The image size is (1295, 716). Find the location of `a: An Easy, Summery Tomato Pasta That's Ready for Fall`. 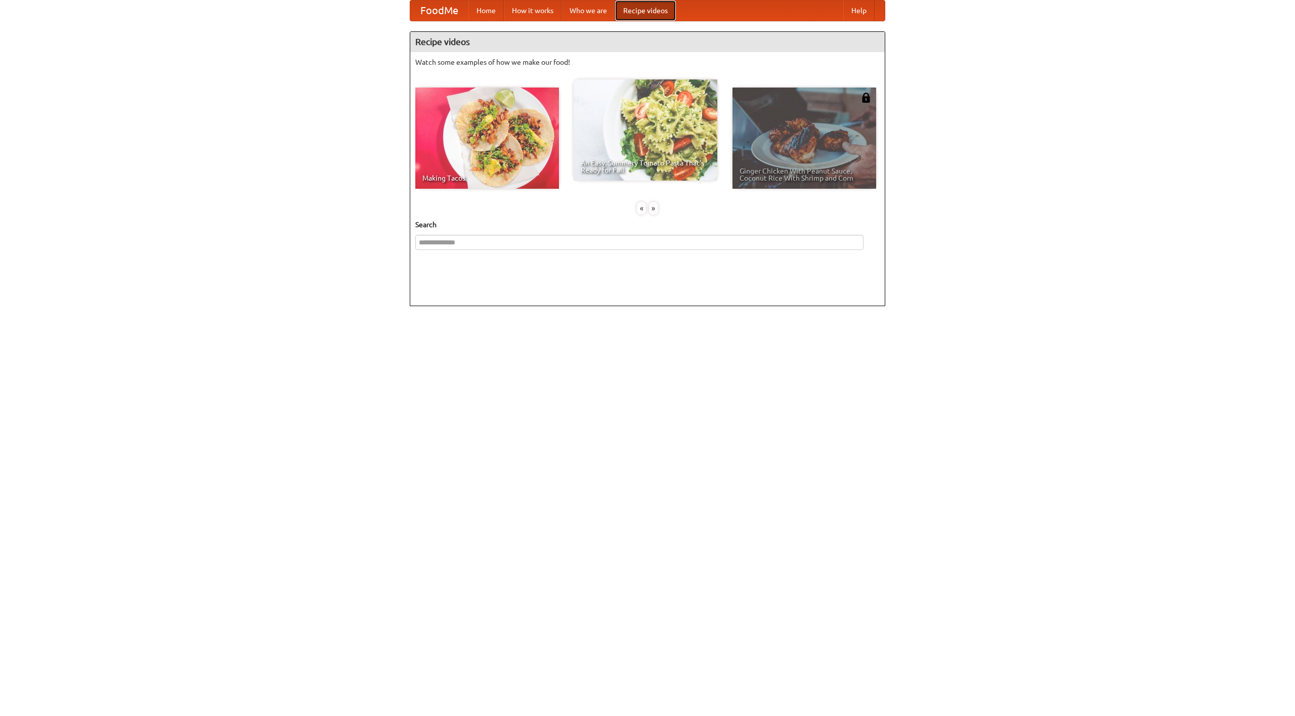

a: An Easy, Summery Tomato Pasta That's Ready for Fall is located at coordinates (645, 130).